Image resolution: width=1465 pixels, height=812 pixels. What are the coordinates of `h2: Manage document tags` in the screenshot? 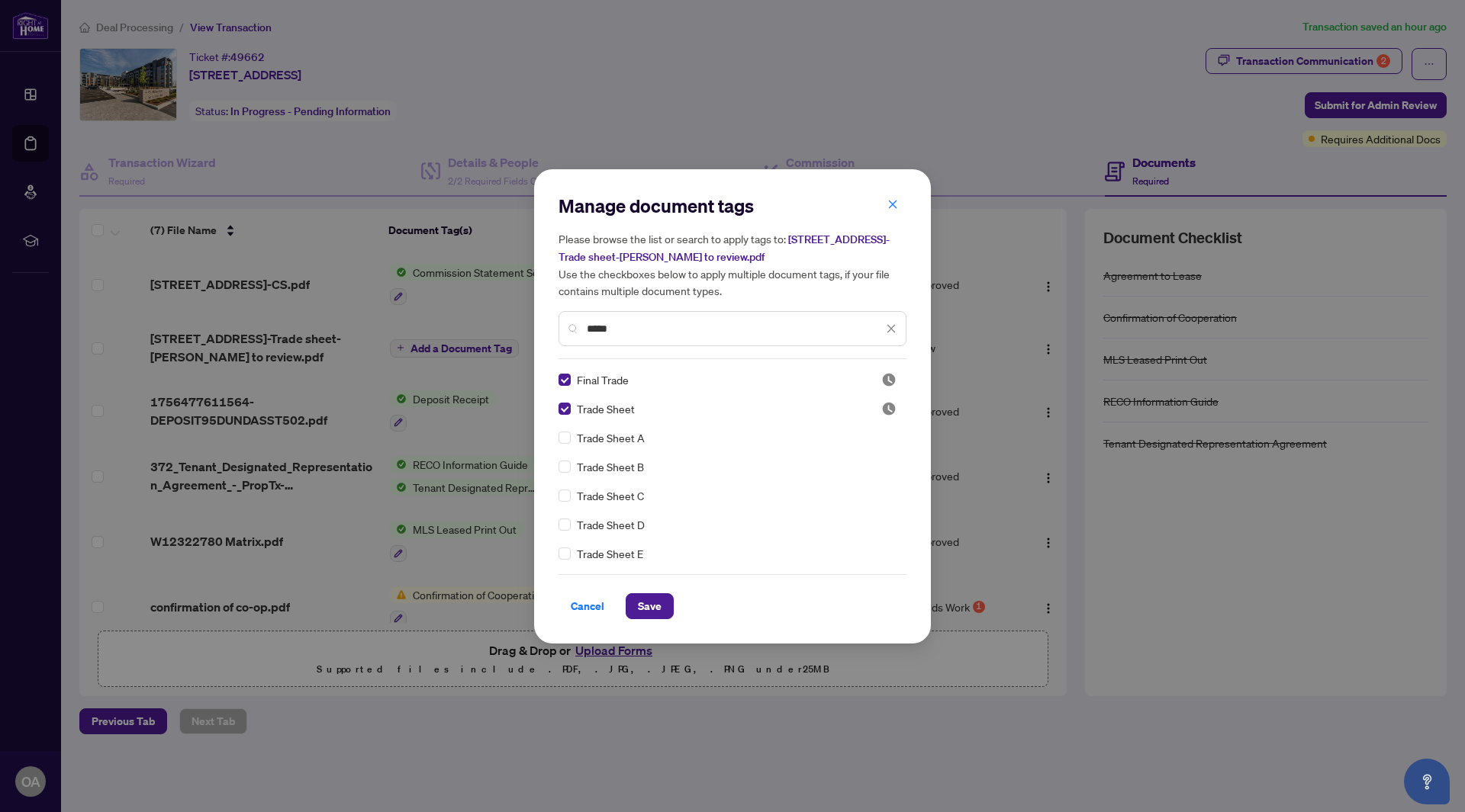 It's located at (732, 205).